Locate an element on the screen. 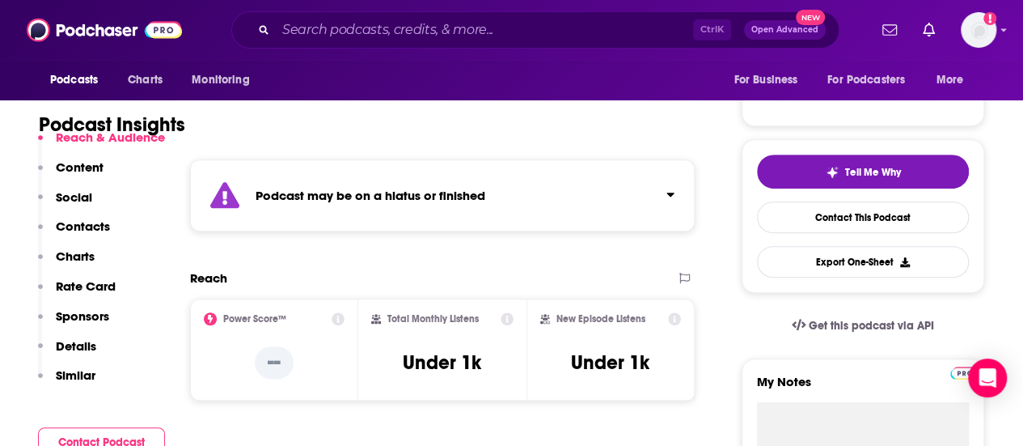  button: Sponsors is located at coordinates (74, 323).